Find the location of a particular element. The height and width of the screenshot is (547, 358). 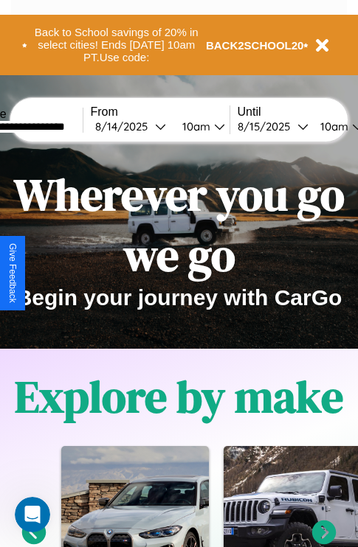

b: BACK2SCHOOL20 is located at coordinates (254, 45).